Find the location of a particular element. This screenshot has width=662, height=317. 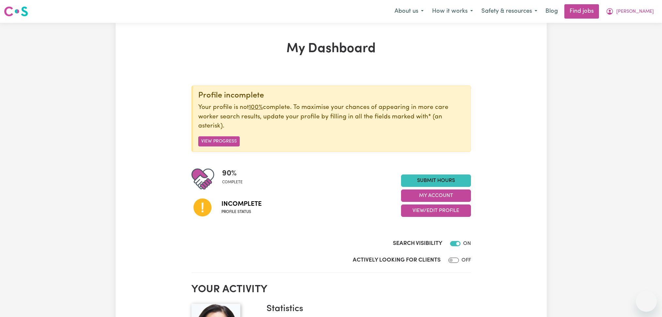

img: Careseekers logo is located at coordinates (16, 11).